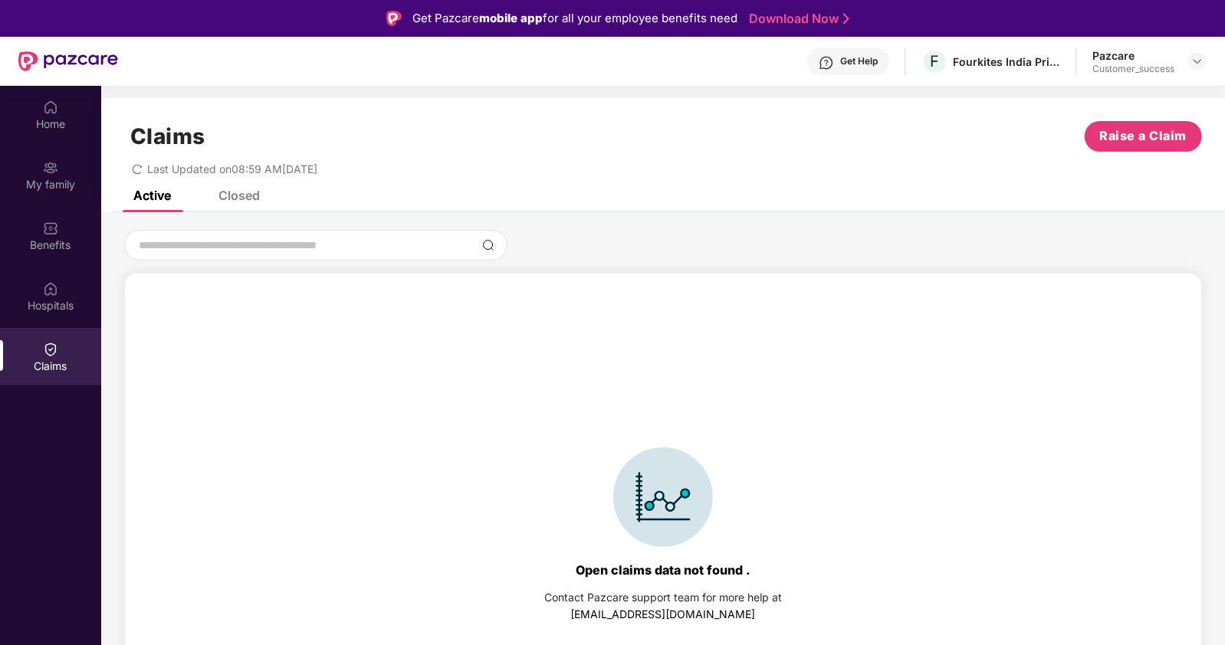 The width and height of the screenshot is (1225, 645). What do you see at coordinates (663, 598) in the screenshot?
I see `div: Contact Pazcare support team for more help at` at bounding box center [663, 598].